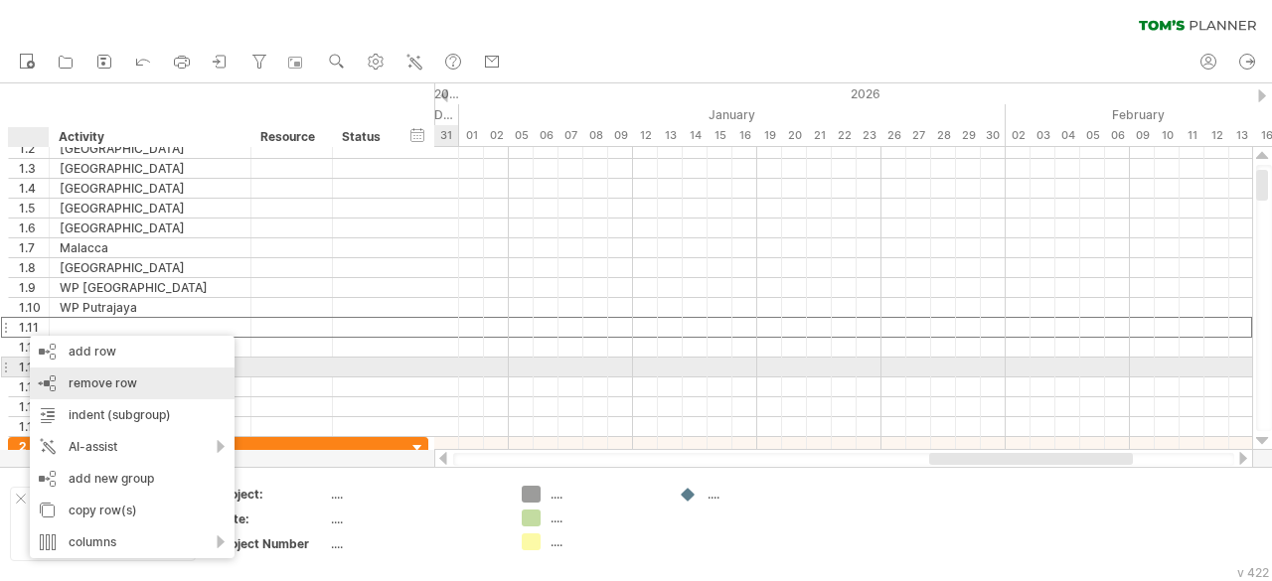  What do you see at coordinates (149, 137) in the screenshot?
I see `div: Activity` at bounding box center [149, 137].